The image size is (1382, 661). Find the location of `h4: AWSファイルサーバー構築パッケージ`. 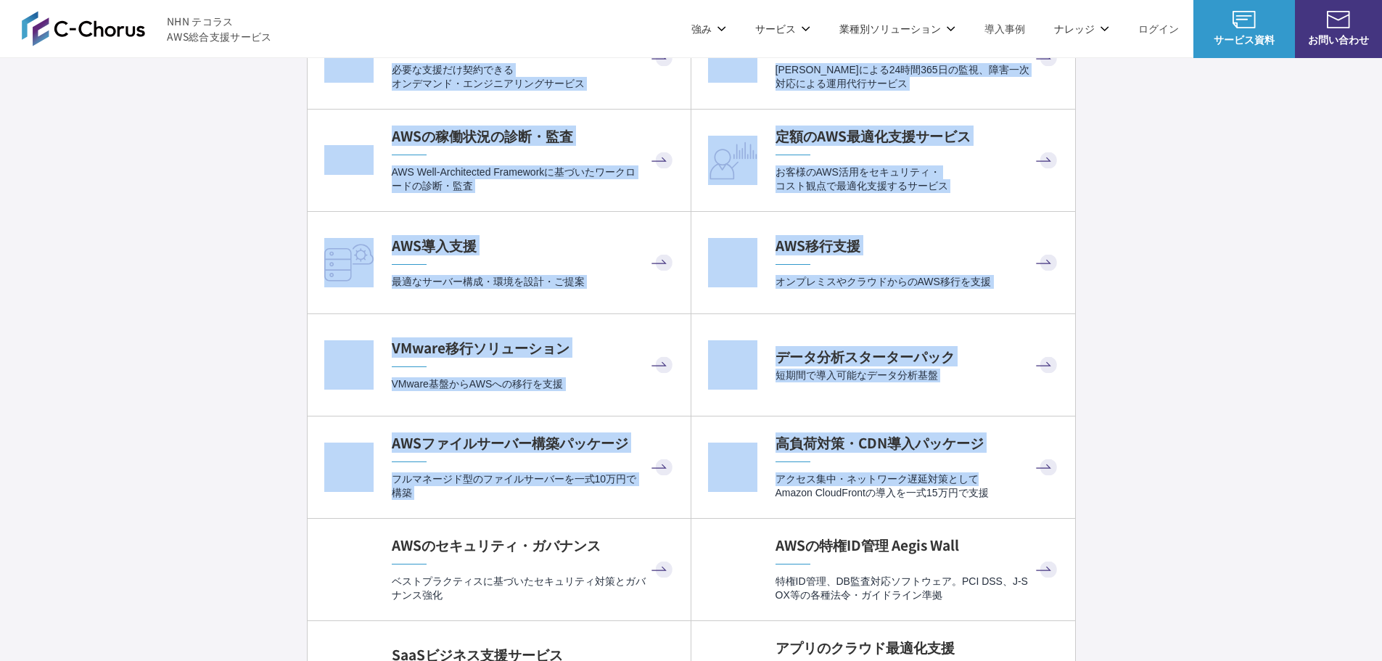

h4: AWSファイルサーバー構築パッケージ is located at coordinates (534, 443).